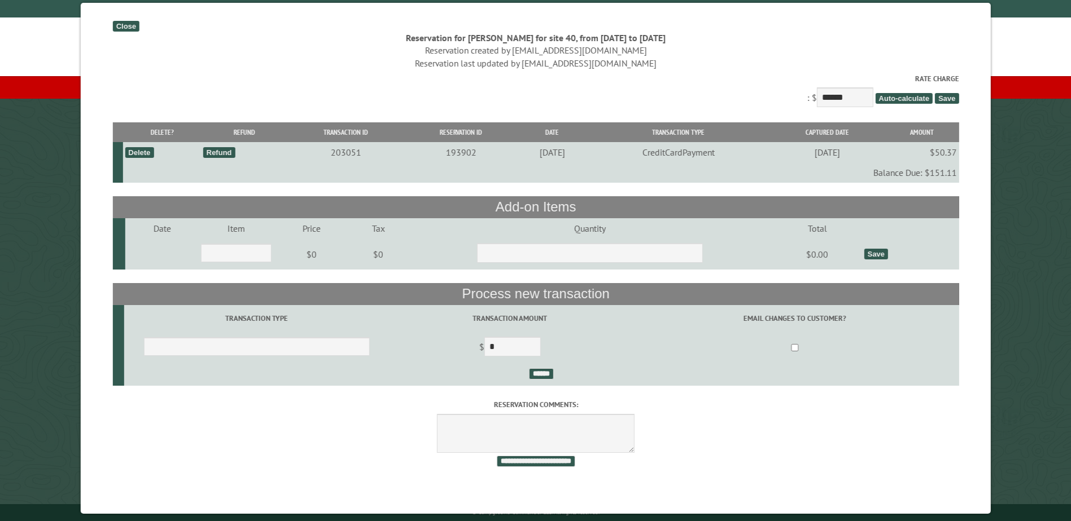 This screenshot has height=521, width=1071. What do you see at coordinates (921, 152) in the screenshot?
I see `td: $50.37` at bounding box center [921, 152].